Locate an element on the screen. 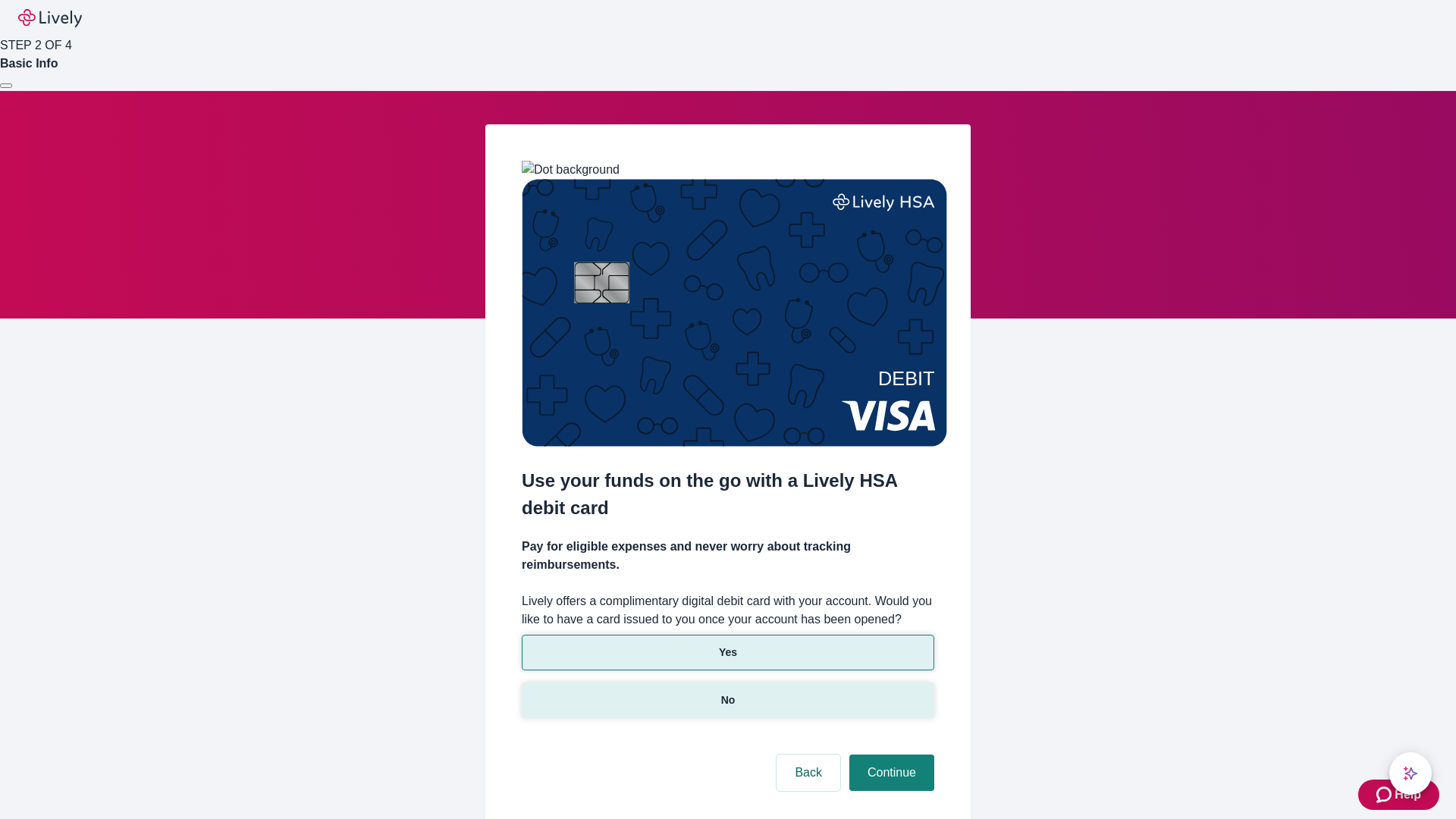  p: Yes is located at coordinates (728, 652).